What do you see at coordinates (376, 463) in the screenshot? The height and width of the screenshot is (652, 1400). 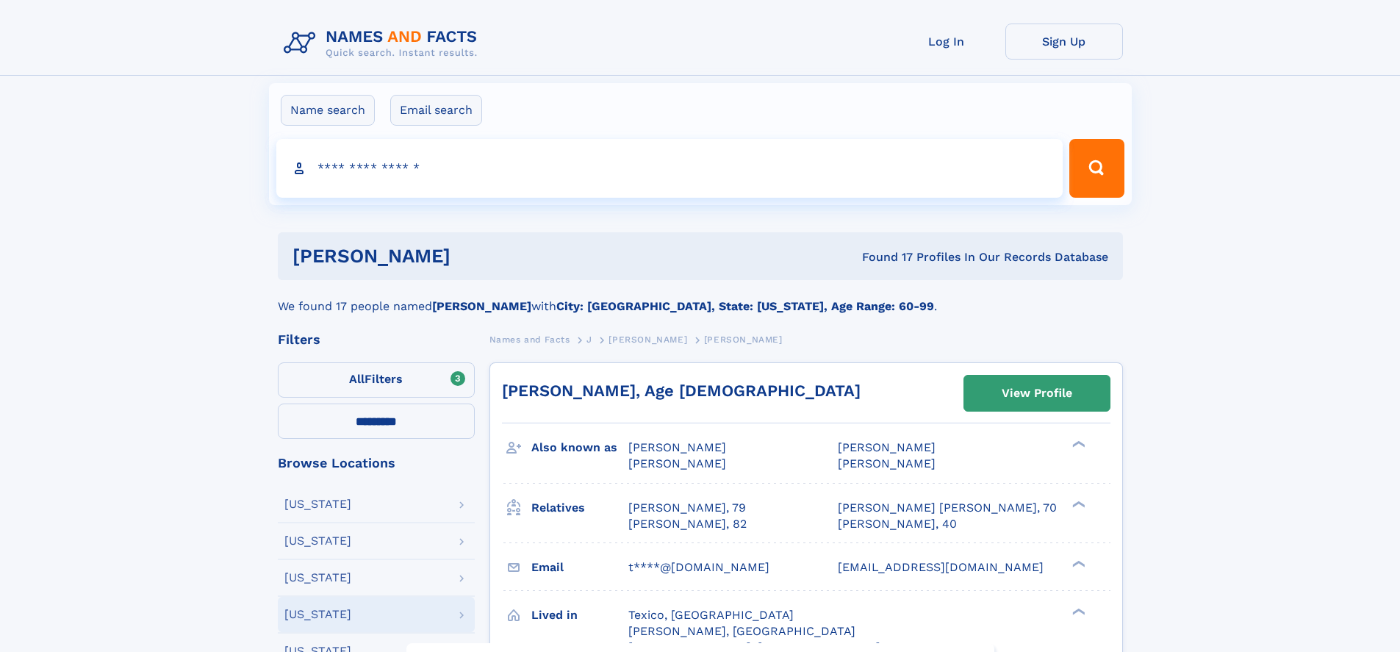 I see `div: Browse Locations` at bounding box center [376, 463].